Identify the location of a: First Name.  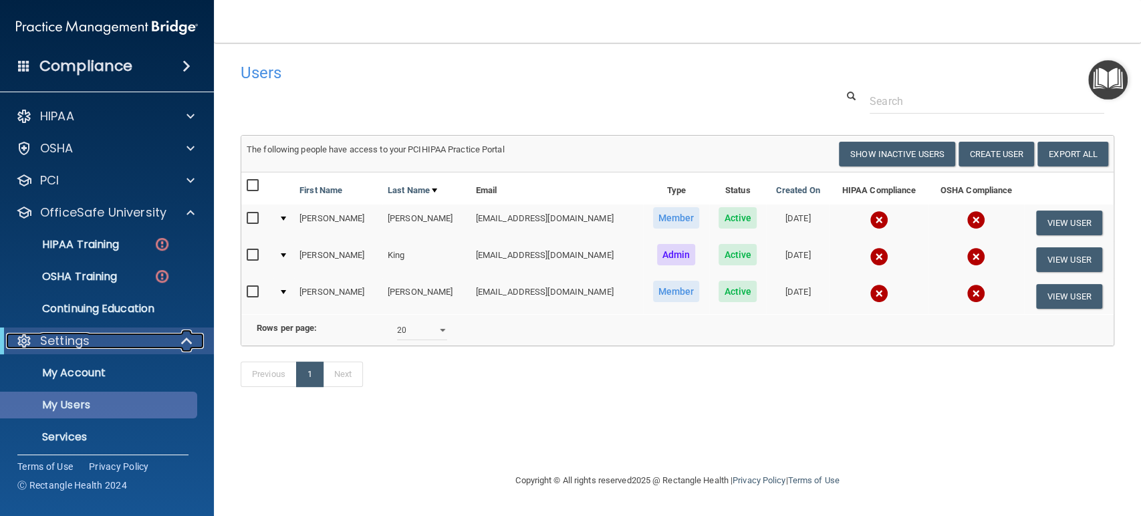
(321, 190).